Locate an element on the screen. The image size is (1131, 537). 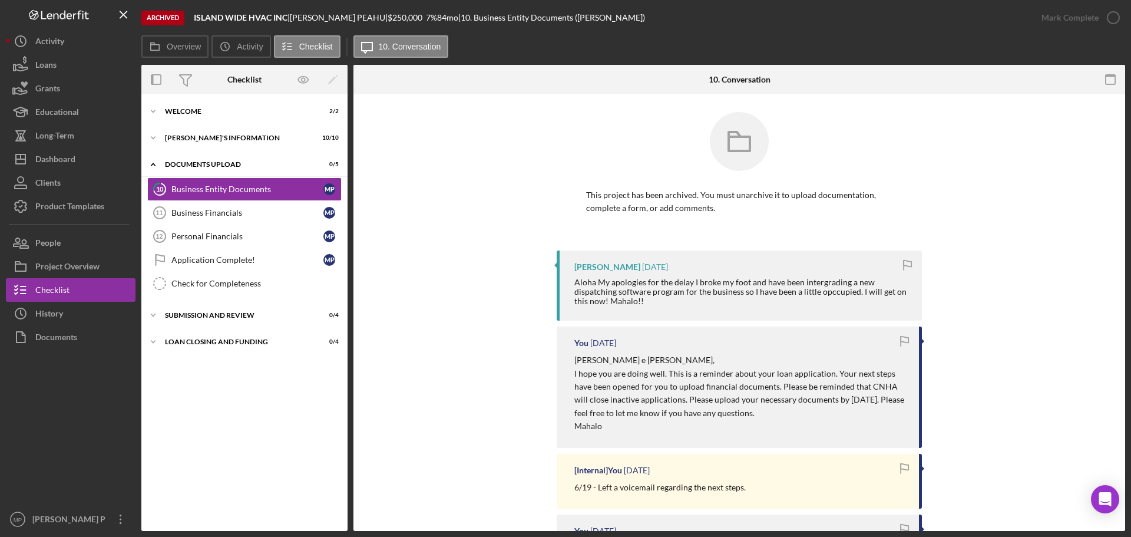
a: Check for Completeness is located at coordinates (245, 283).